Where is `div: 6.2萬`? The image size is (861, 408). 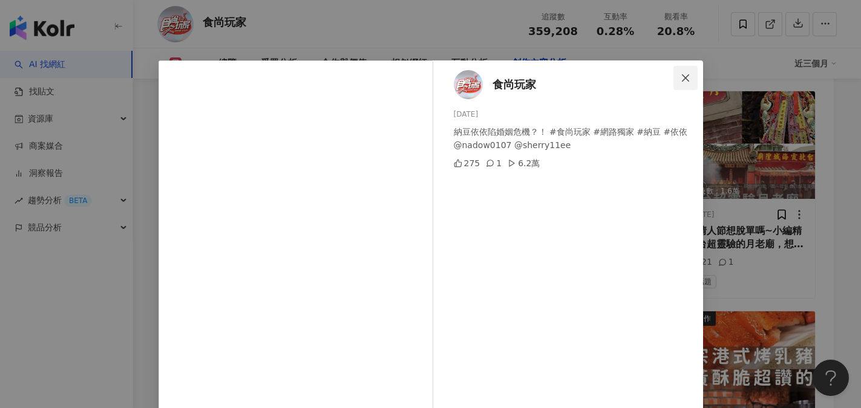
div: 6.2萬 is located at coordinates (523, 163).